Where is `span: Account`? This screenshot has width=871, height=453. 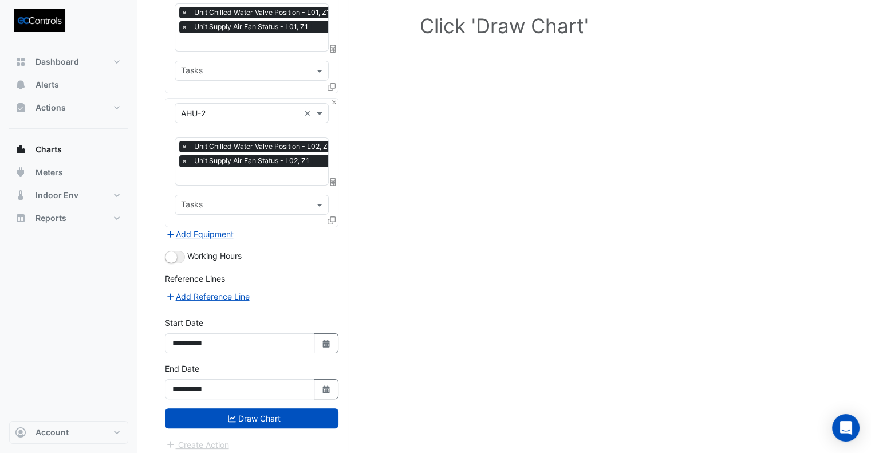 span: Account is located at coordinates (52, 433).